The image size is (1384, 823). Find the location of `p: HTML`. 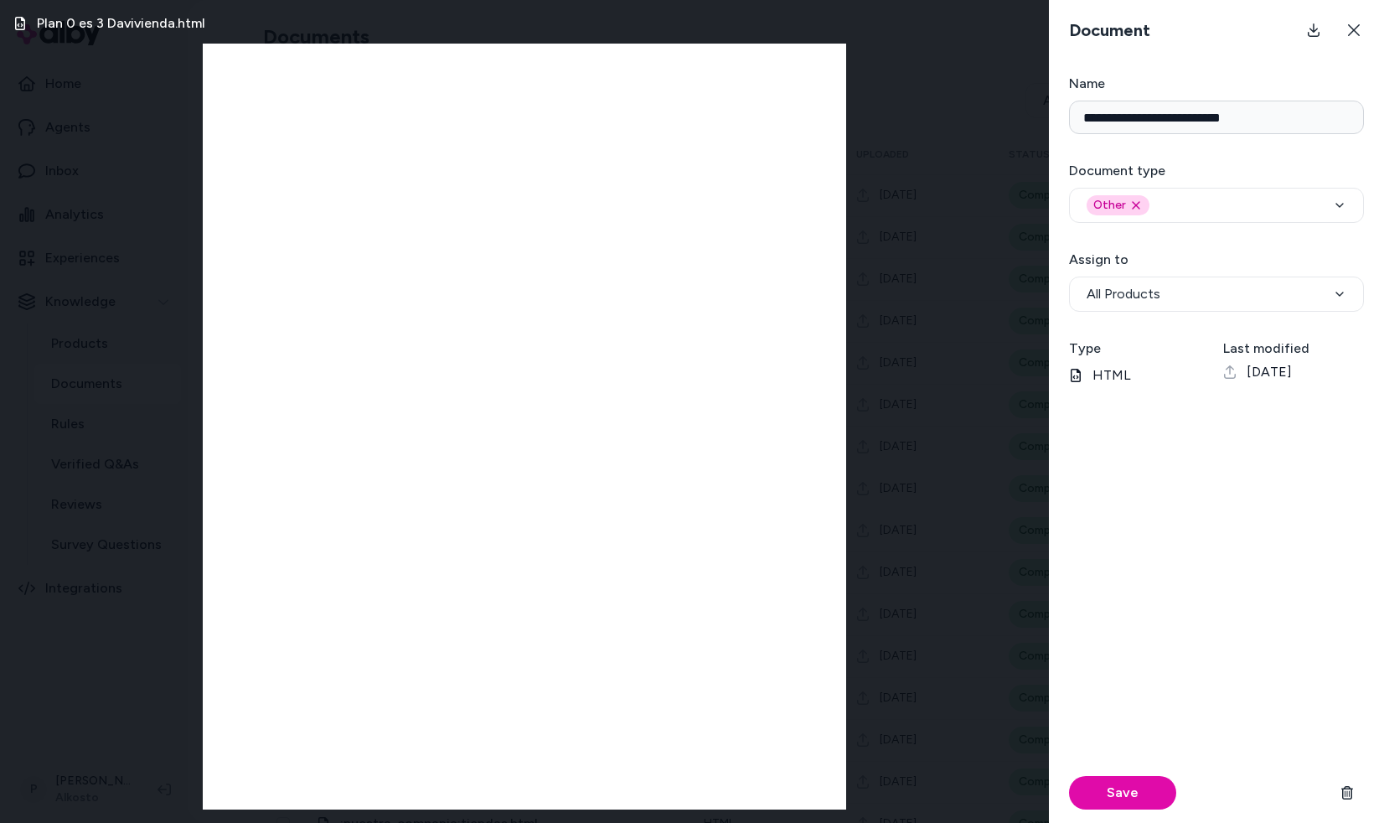

p: HTML is located at coordinates (1139, 375).